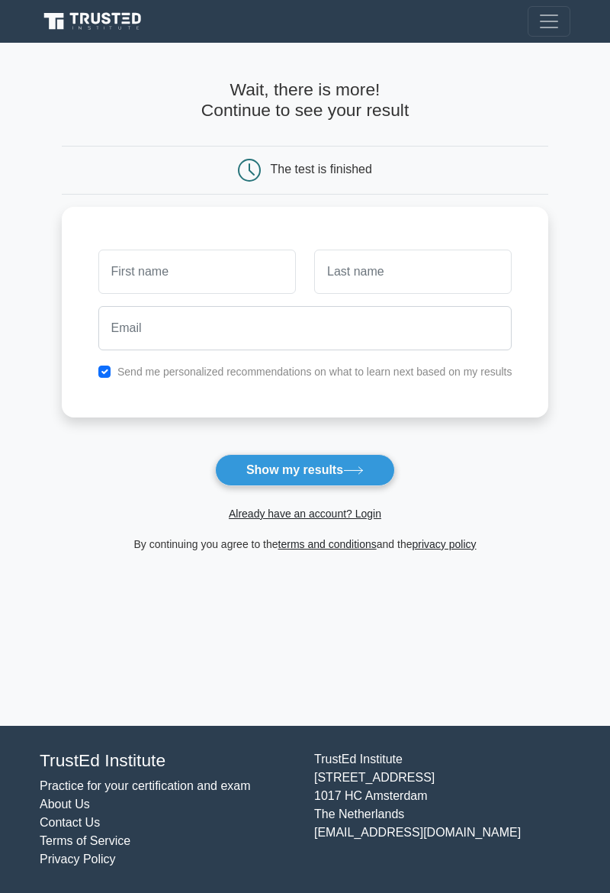 This screenshot has width=610, height=893. What do you see at coordinates (197, 272) in the screenshot?
I see `input: First name` at bounding box center [197, 272].